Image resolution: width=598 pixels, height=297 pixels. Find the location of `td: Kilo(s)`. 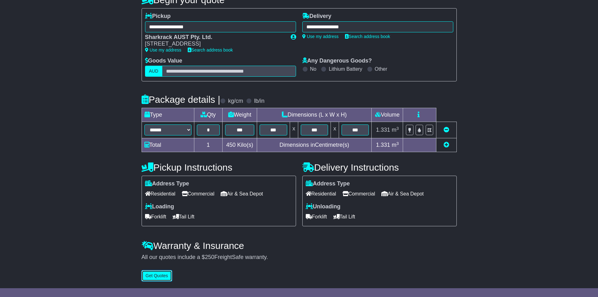

td: Kilo(s) is located at coordinates (240, 145).